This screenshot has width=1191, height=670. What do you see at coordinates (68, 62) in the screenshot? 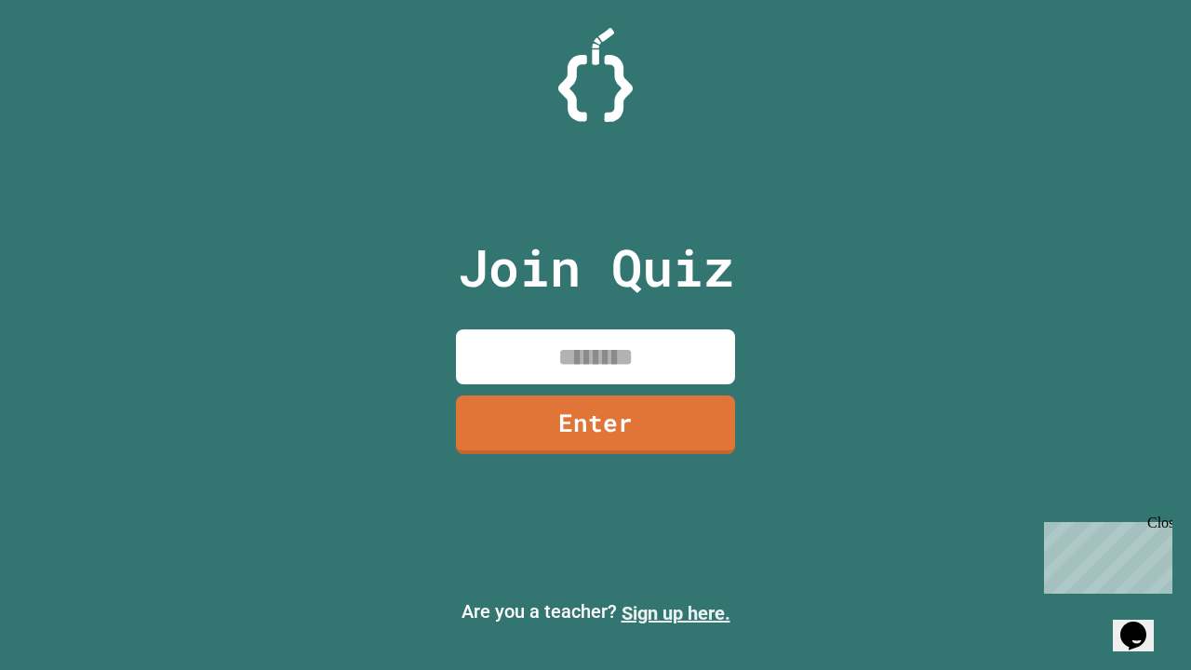
I see `div: Chat with us now!Close` at bounding box center [68, 62].